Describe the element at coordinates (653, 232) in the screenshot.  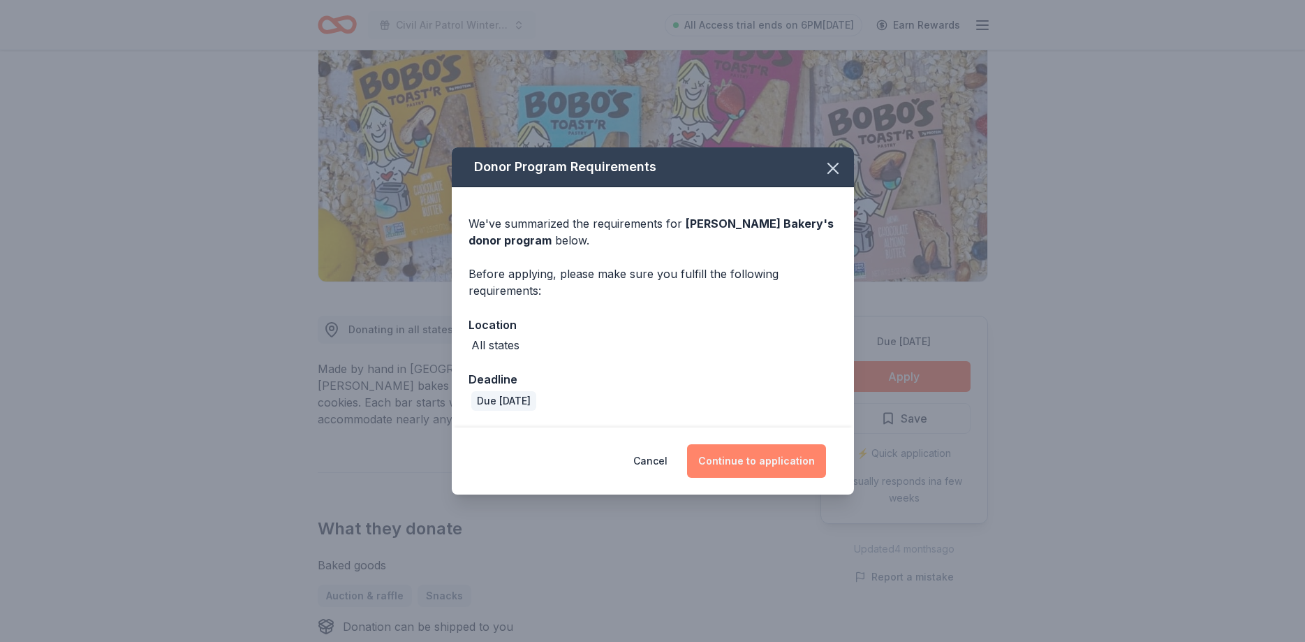
I see `div: We've summarized the requirements for below.` at that location.